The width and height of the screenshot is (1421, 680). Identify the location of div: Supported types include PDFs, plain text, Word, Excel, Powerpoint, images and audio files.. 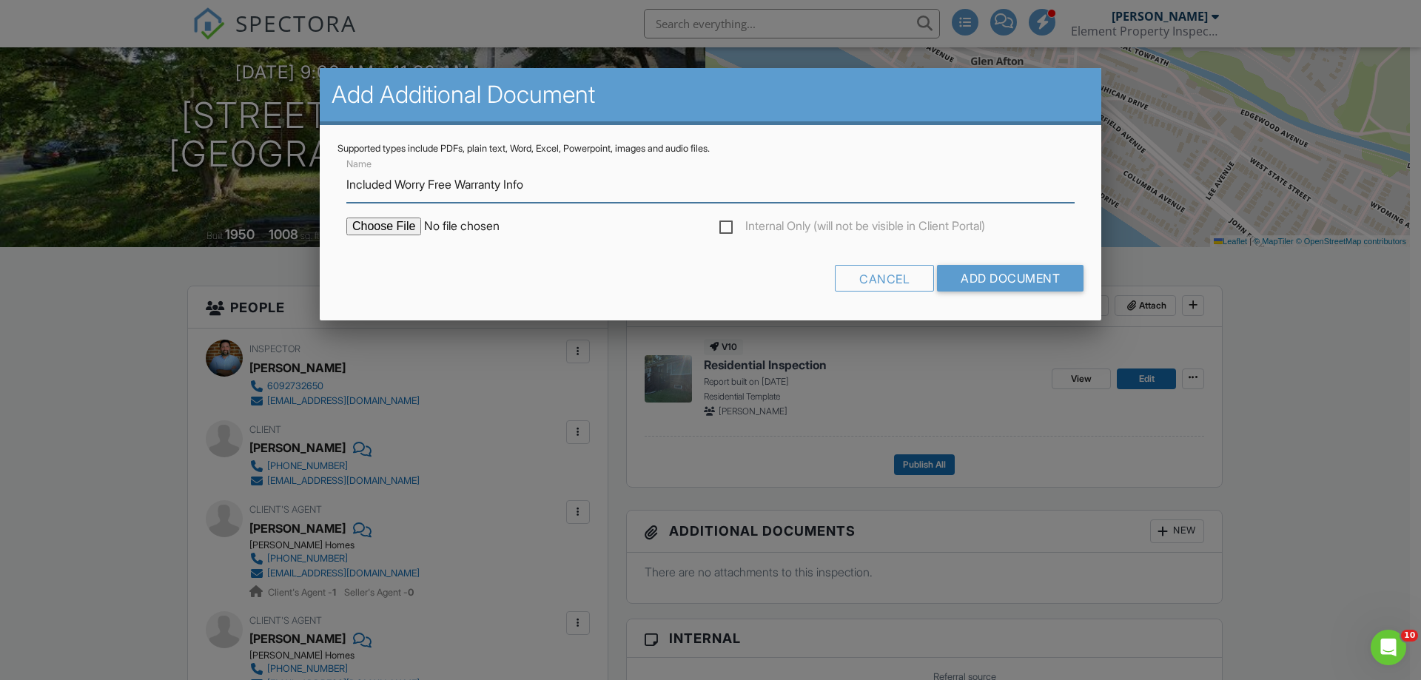
(710, 149).